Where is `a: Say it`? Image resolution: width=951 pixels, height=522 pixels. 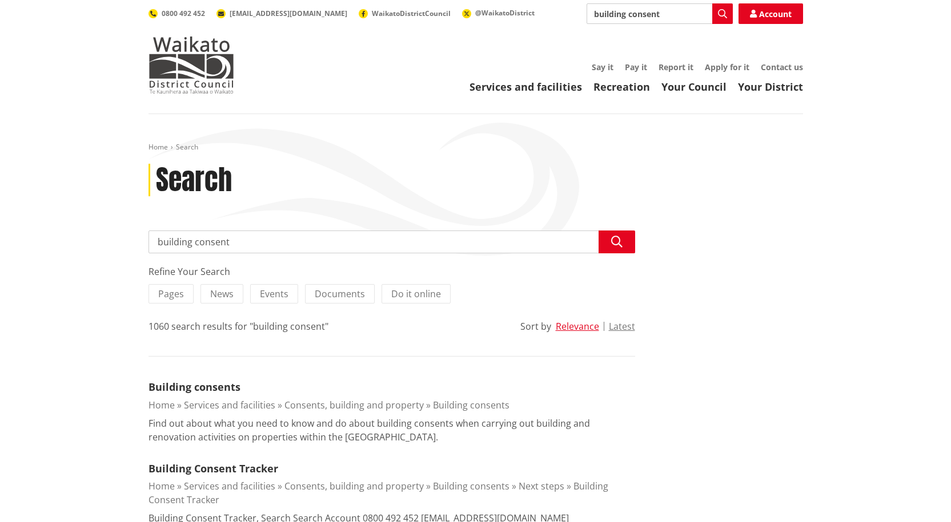 a: Say it is located at coordinates (602, 67).